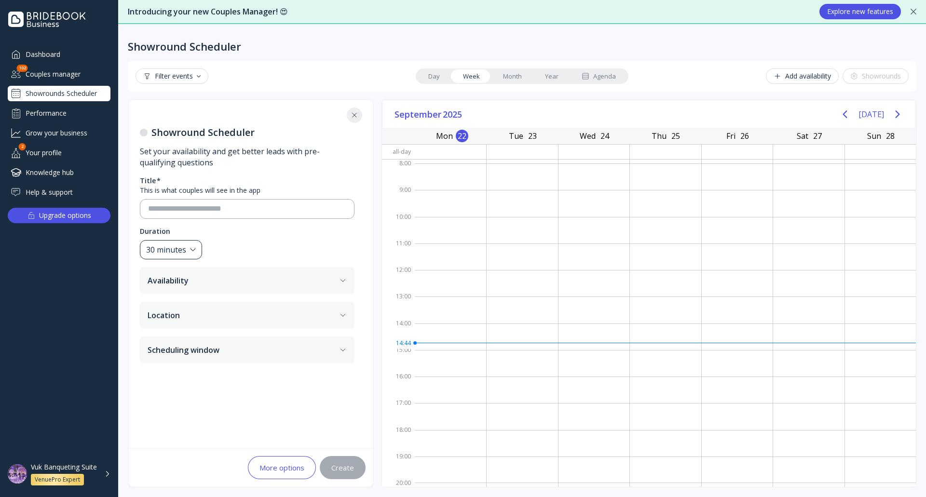  What do you see at coordinates (398, 411) in the screenshot?
I see `div: 17:00` at bounding box center [398, 411].